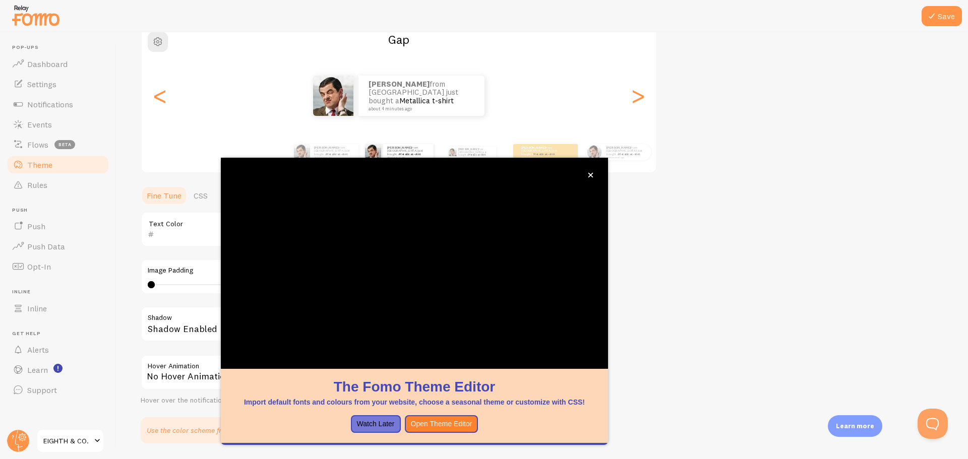  Describe the element at coordinates (36, 15) in the screenshot. I see `img: fomo-relay-logo-orange.svg` at that location.